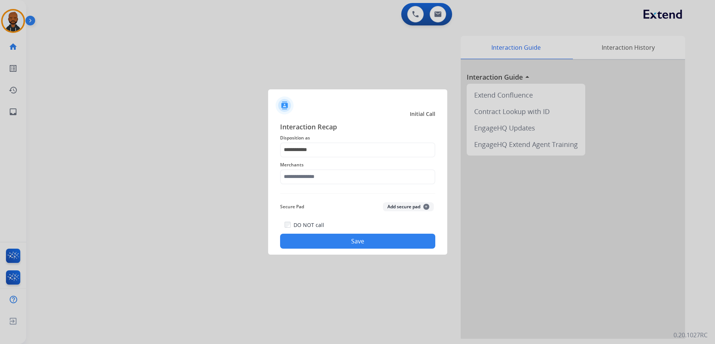  What do you see at coordinates (408, 207) in the screenshot?
I see `button: Add secure pad+` at bounding box center [408, 207].